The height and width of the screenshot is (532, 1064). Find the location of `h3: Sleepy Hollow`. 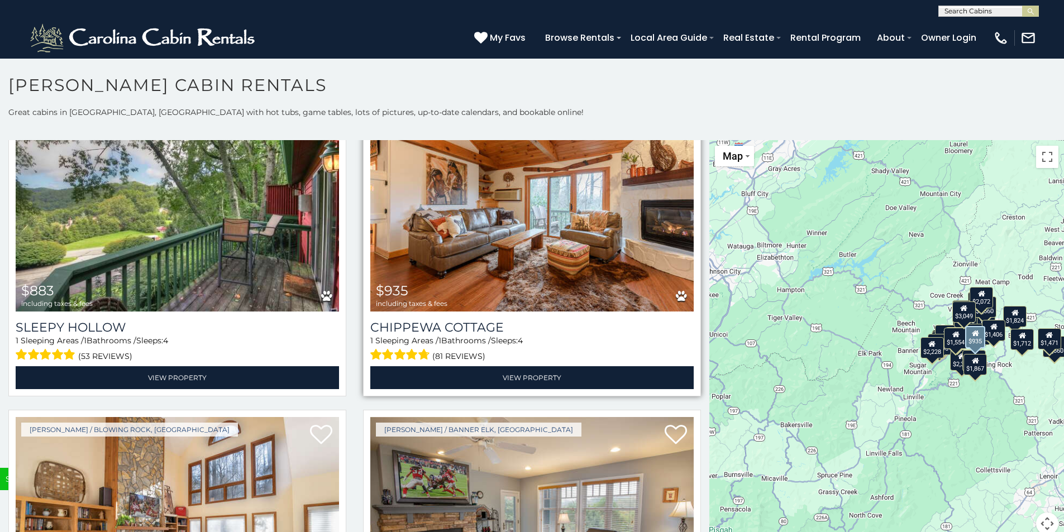

h3: Sleepy Hollow is located at coordinates (177, 327).